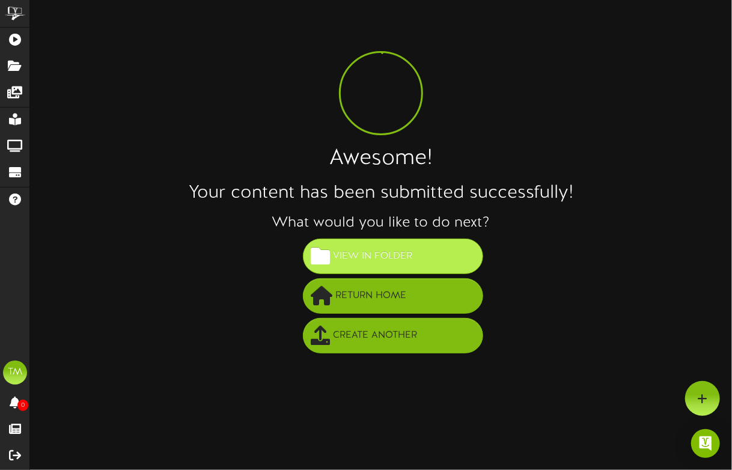  I want to click on button: Return Home, so click(393, 296).